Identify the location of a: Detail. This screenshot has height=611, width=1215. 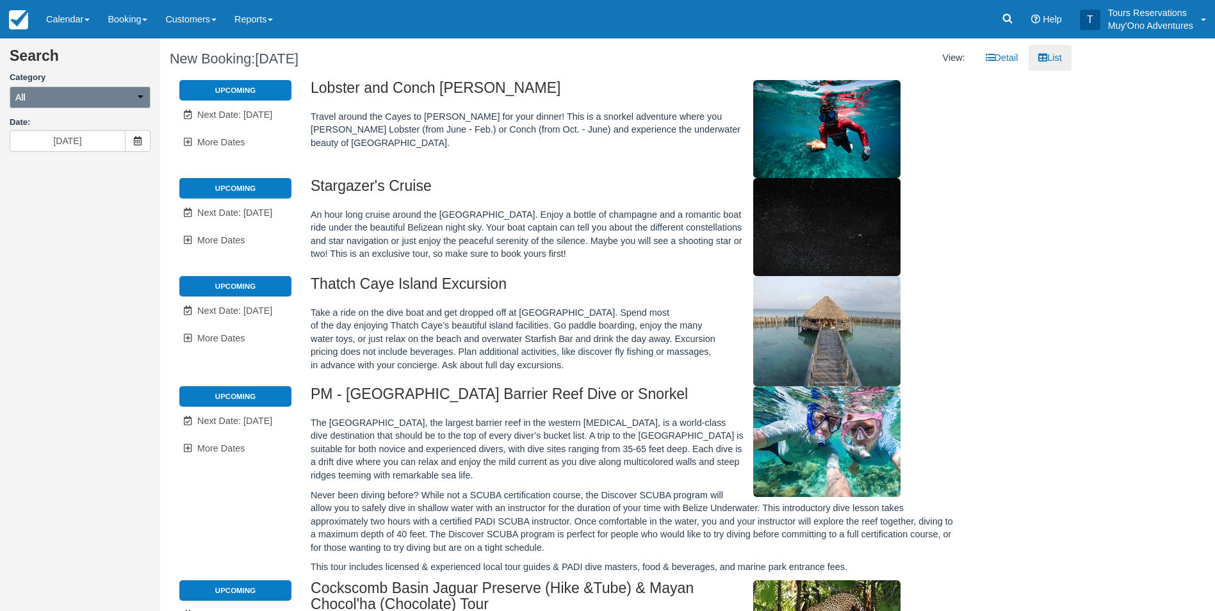
(1002, 58).